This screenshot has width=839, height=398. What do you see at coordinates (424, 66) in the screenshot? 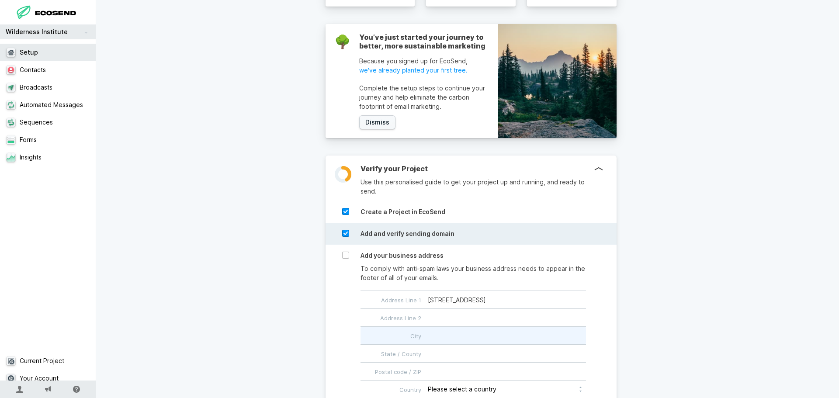
I see `p: Because you signed up for EcoSend,` at bounding box center [424, 66].